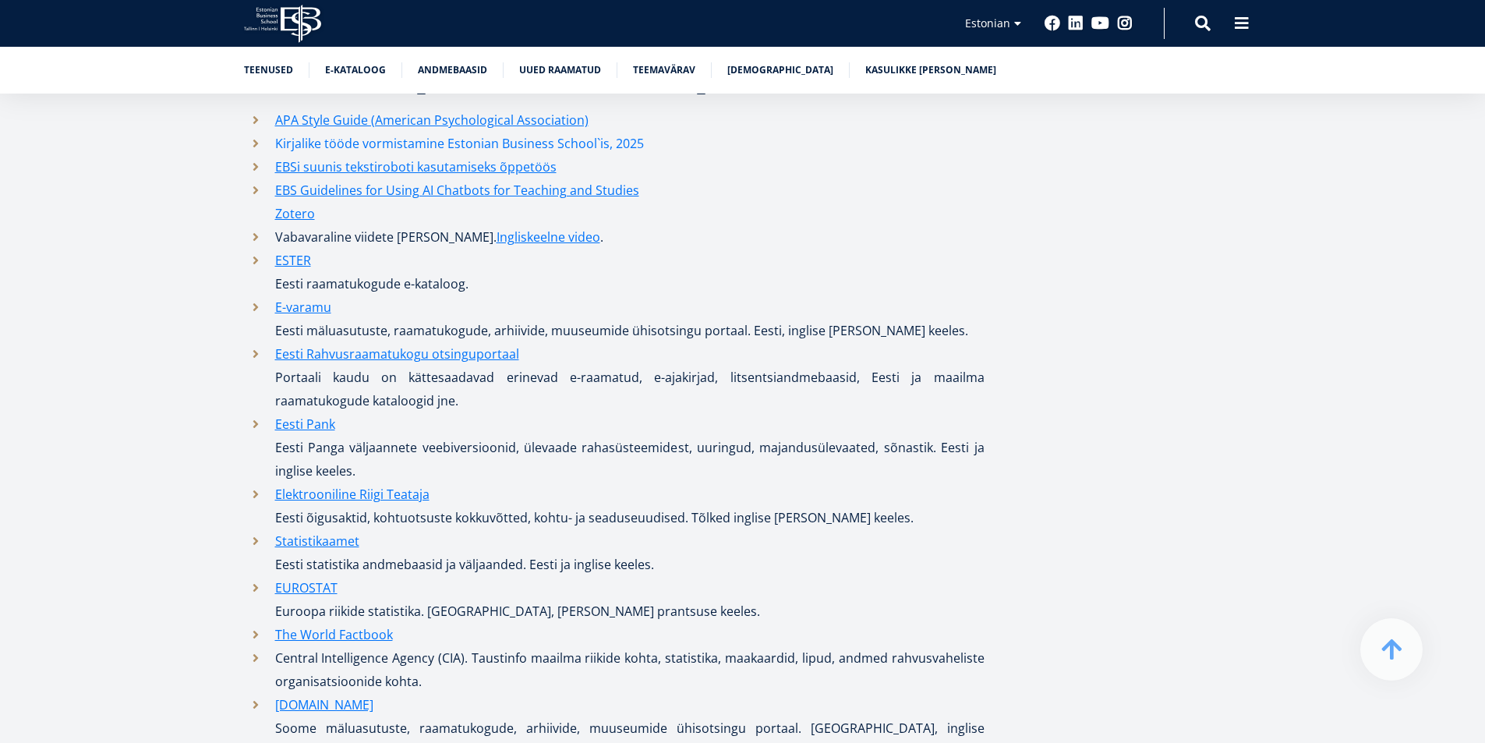 The image size is (1485, 743). I want to click on li: Eesti Panga väljaannete veebiversioonid, ülevaade rahasüsteemidest, uuringud, majandusülevaated, ..., so click(614, 447).